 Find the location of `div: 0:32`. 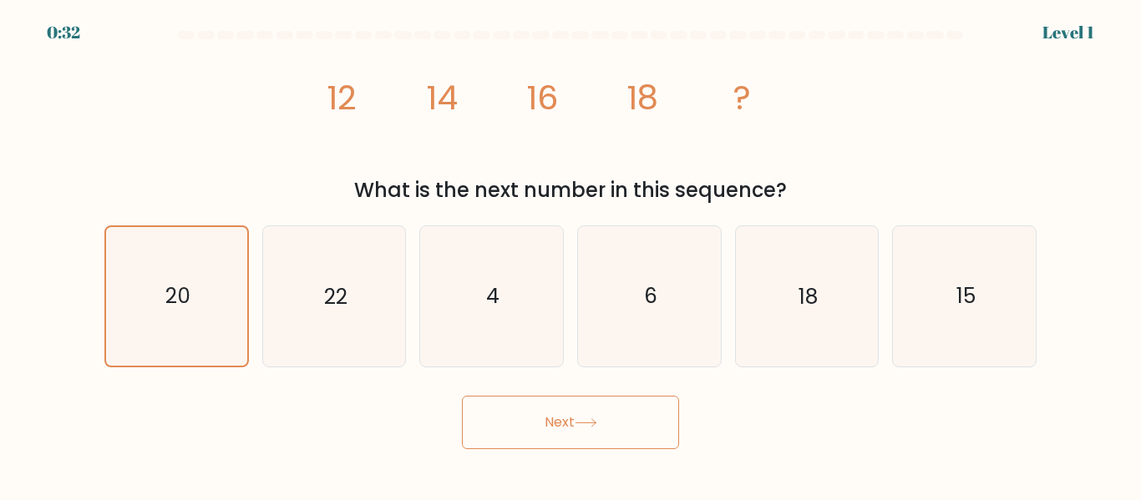

div: 0:32 is located at coordinates (63, 33).